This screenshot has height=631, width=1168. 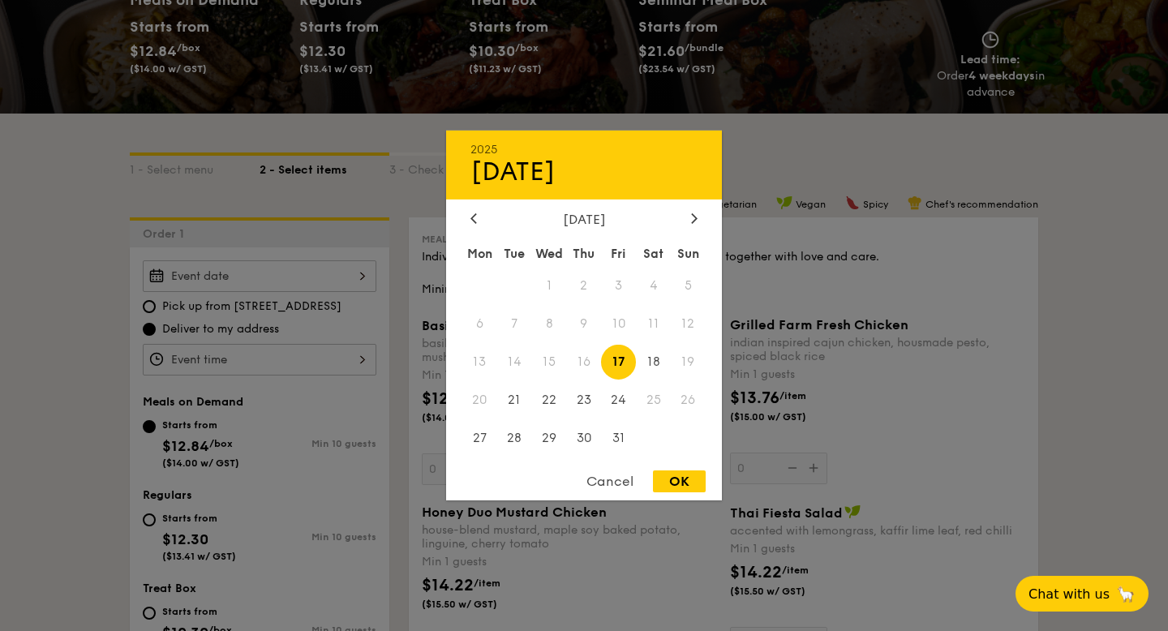 I want to click on span: 11, so click(x=653, y=324).